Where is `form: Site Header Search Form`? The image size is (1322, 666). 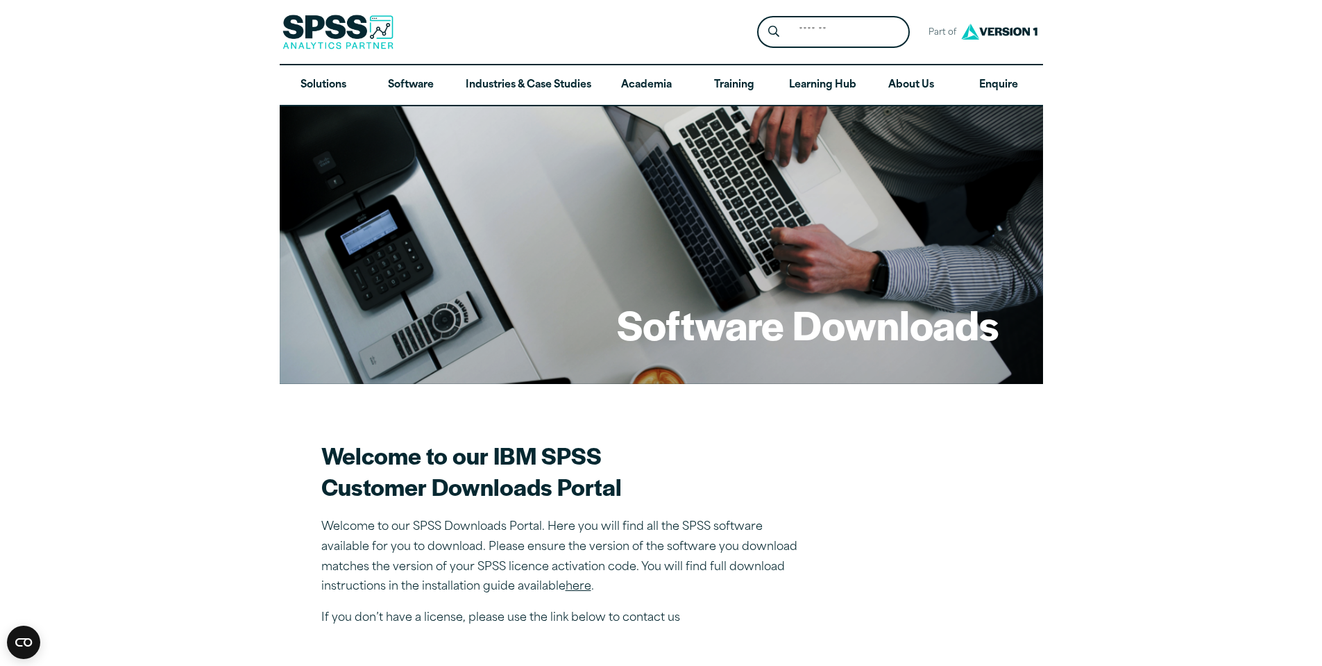
form: Site Header Search Form is located at coordinates (834, 32).